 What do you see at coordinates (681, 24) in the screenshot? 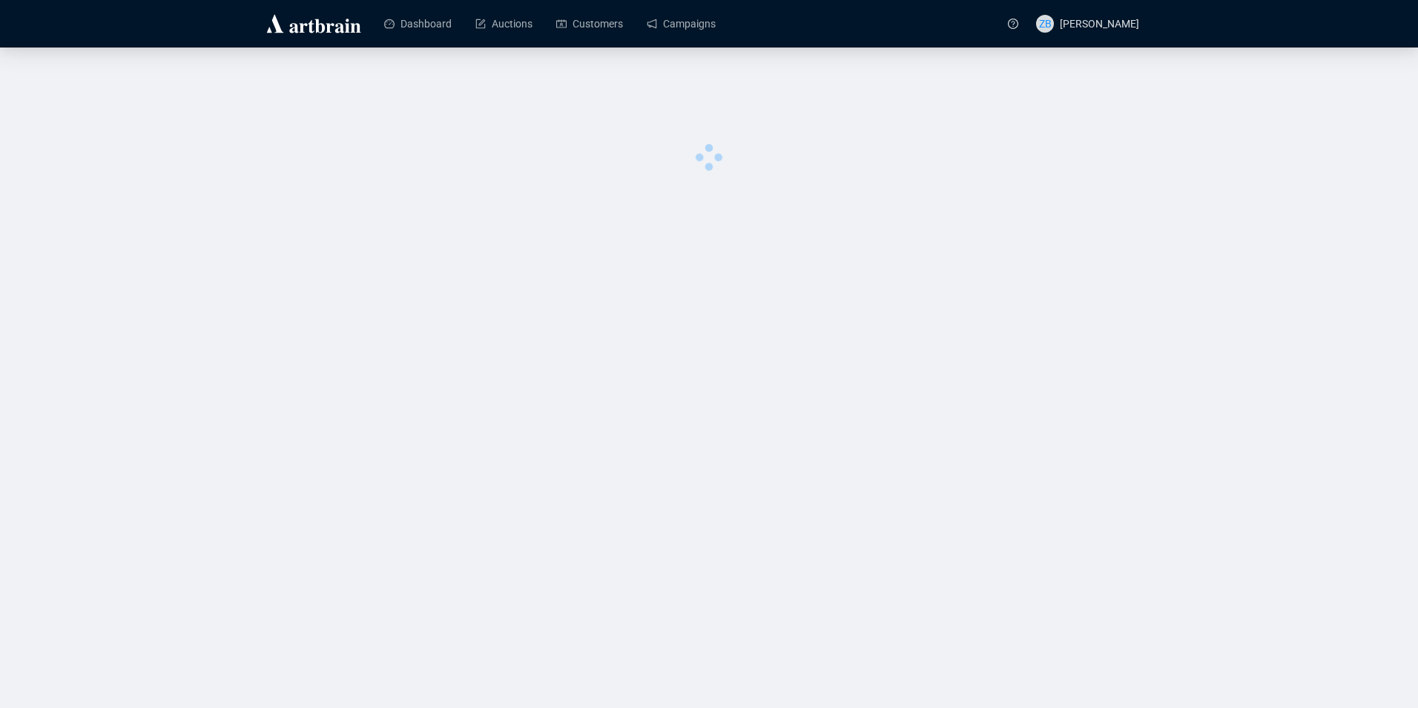
I see `a: Campaigns` at bounding box center [681, 24].